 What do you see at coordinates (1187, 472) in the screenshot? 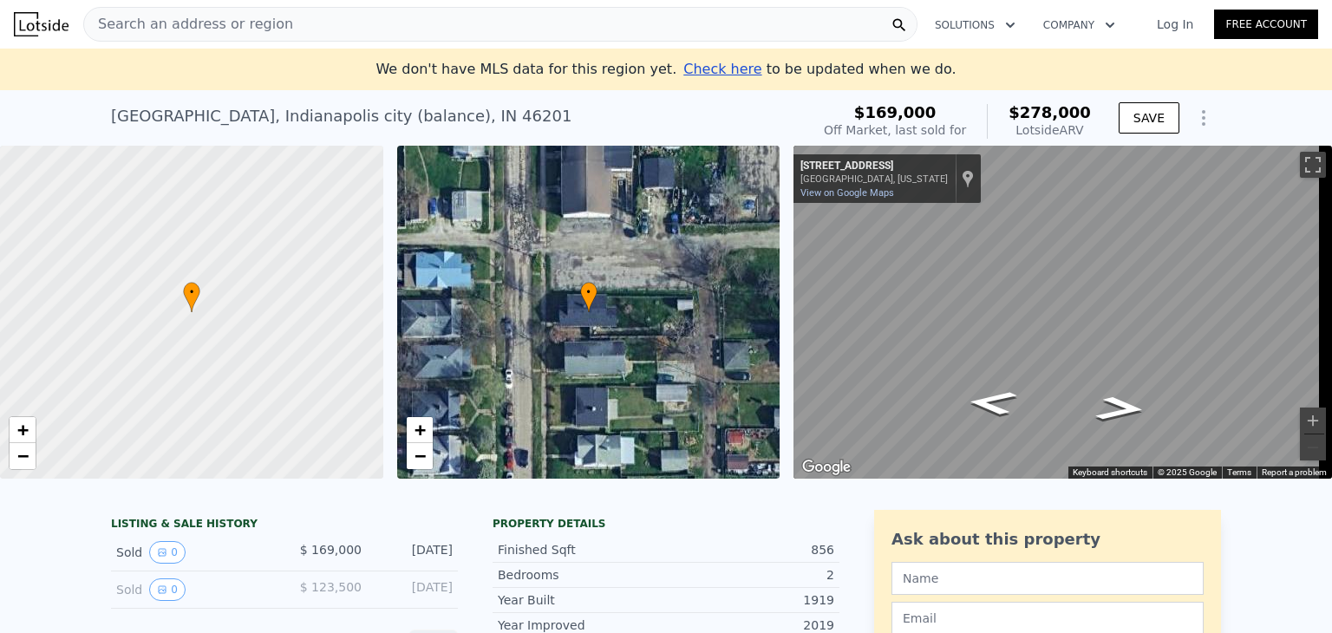
I see `span: © 2025 Google` at bounding box center [1187, 472].